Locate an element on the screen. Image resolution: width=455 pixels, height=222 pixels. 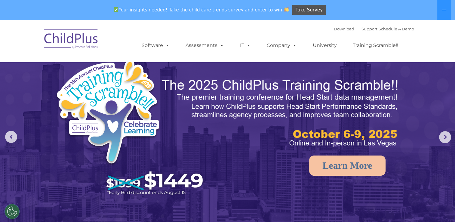
a: Schedule A Demo is located at coordinates (396, 29).